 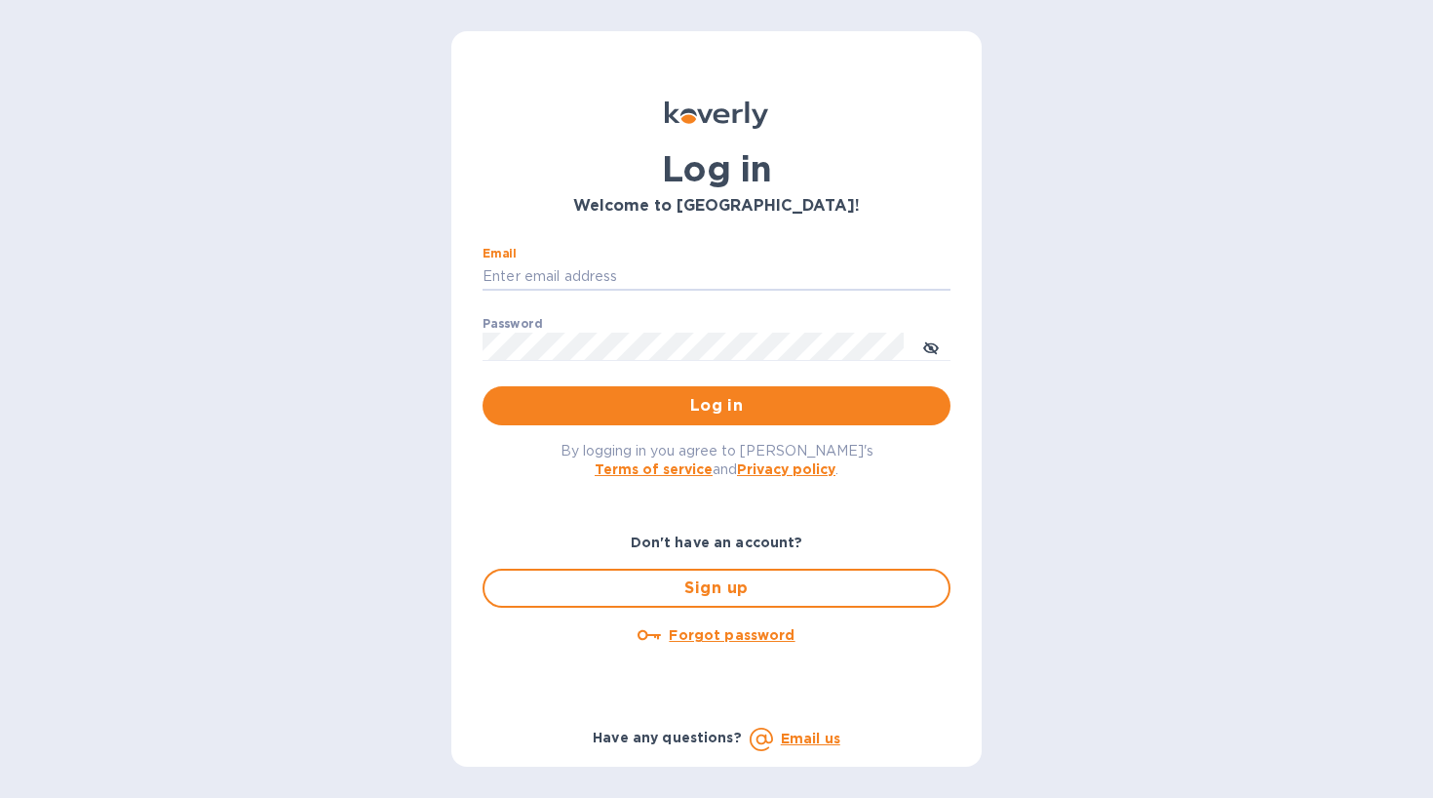 What do you see at coordinates (731, 635) in the screenshot?
I see `u: Forgot password` at bounding box center [731, 635].